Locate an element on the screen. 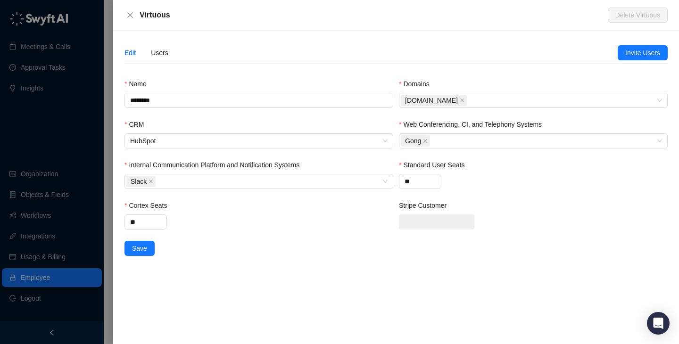 Image resolution: width=679 pixels, height=344 pixels. button: Delete Virtuous is located at coordinates (637, 15).